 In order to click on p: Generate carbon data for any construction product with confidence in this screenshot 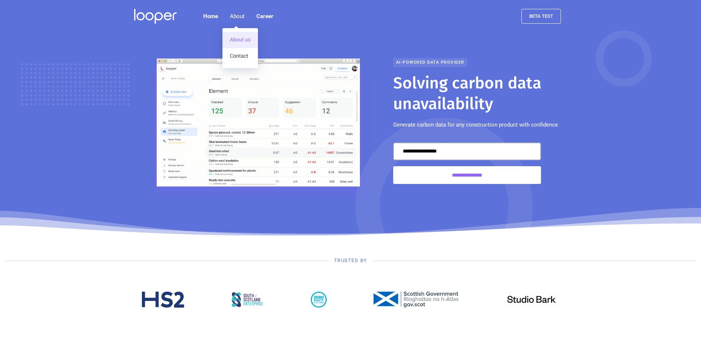, I will do `click(476, 125)`.